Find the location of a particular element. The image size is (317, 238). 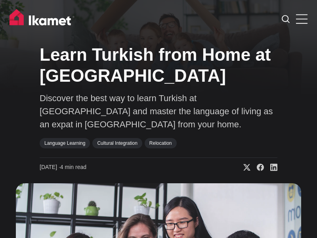

a: Relocation is located at coordinates (161, 143).